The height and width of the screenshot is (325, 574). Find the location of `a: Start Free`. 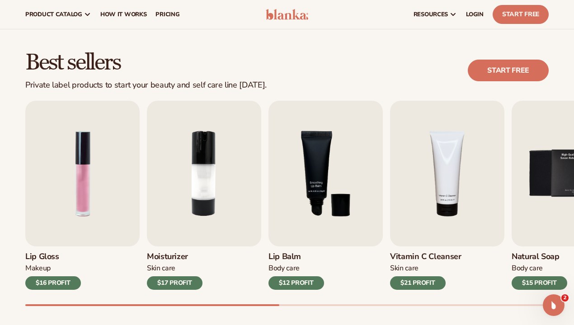

a: Start Free is located at coordinates (520, 14).